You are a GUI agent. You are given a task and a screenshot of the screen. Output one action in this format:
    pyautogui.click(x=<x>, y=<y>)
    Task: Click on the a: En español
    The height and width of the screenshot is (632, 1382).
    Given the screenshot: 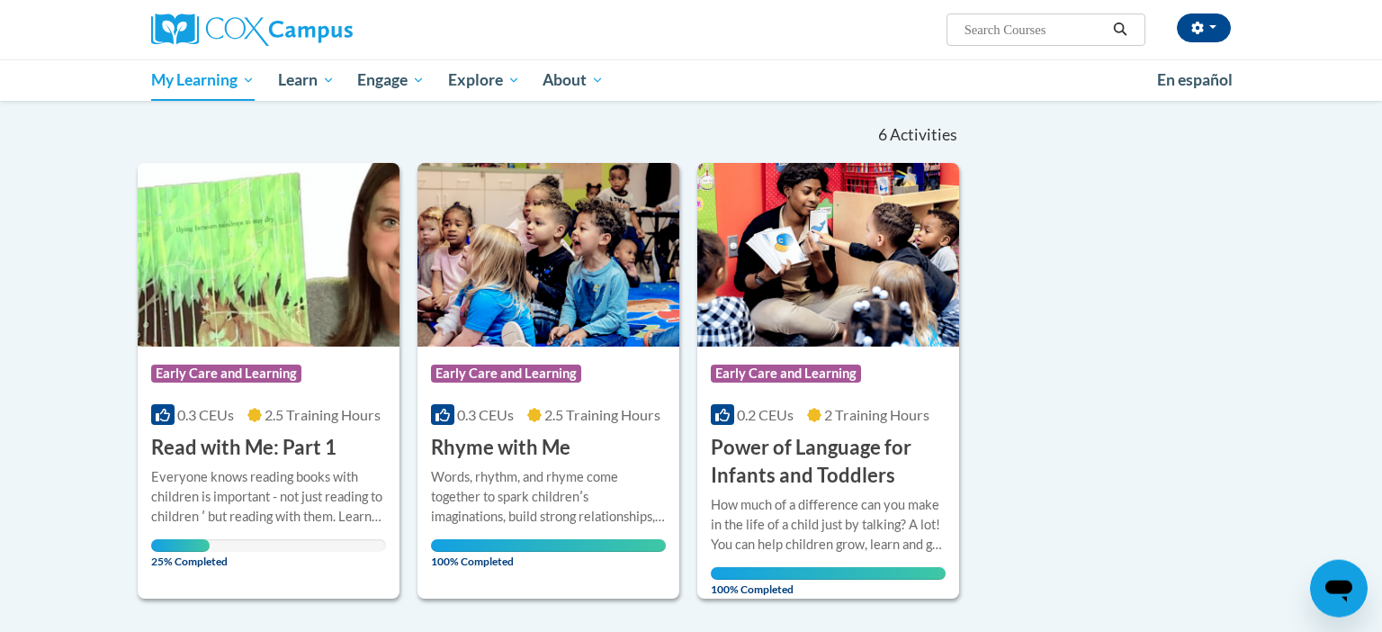 What is the action you would take?
    pyautogui.click(x=1195, y=80)
    